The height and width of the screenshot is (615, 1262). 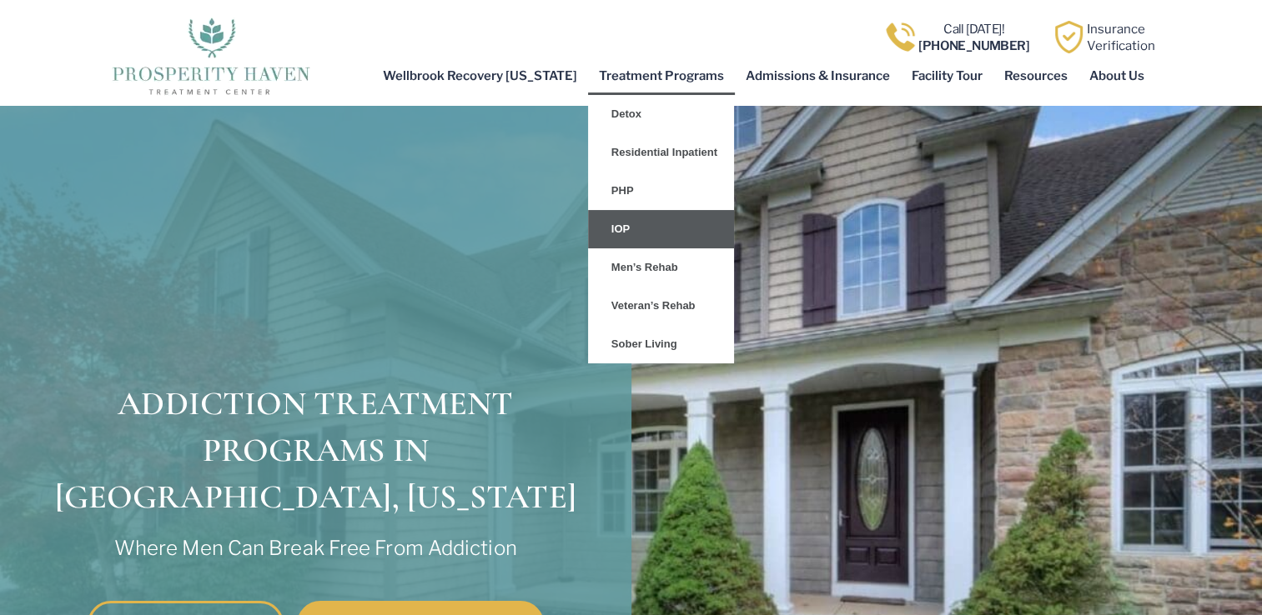 What do you see at coordinates (660, 153) in the screenshot?
I see `a: Residential Inpatient` at bounding box center [660, 153].